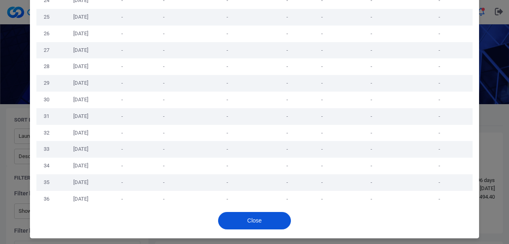  I want to click on td: 31, so click(46, 116).